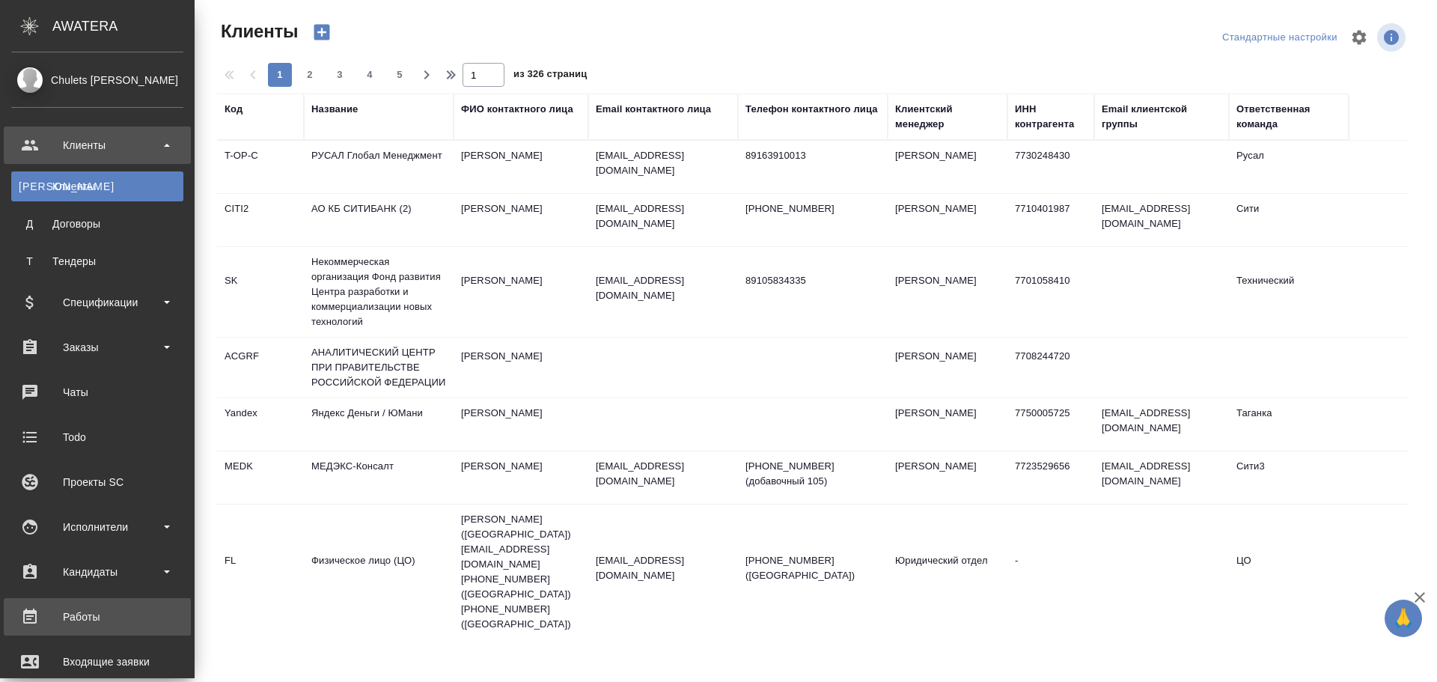 The width and height of the screenshot is (1437, 682). What do you see at coordinates (379, 477) in the screenshot?
I see `td: МЕДЭКС-Консалт` at bounding box center [379, 477].